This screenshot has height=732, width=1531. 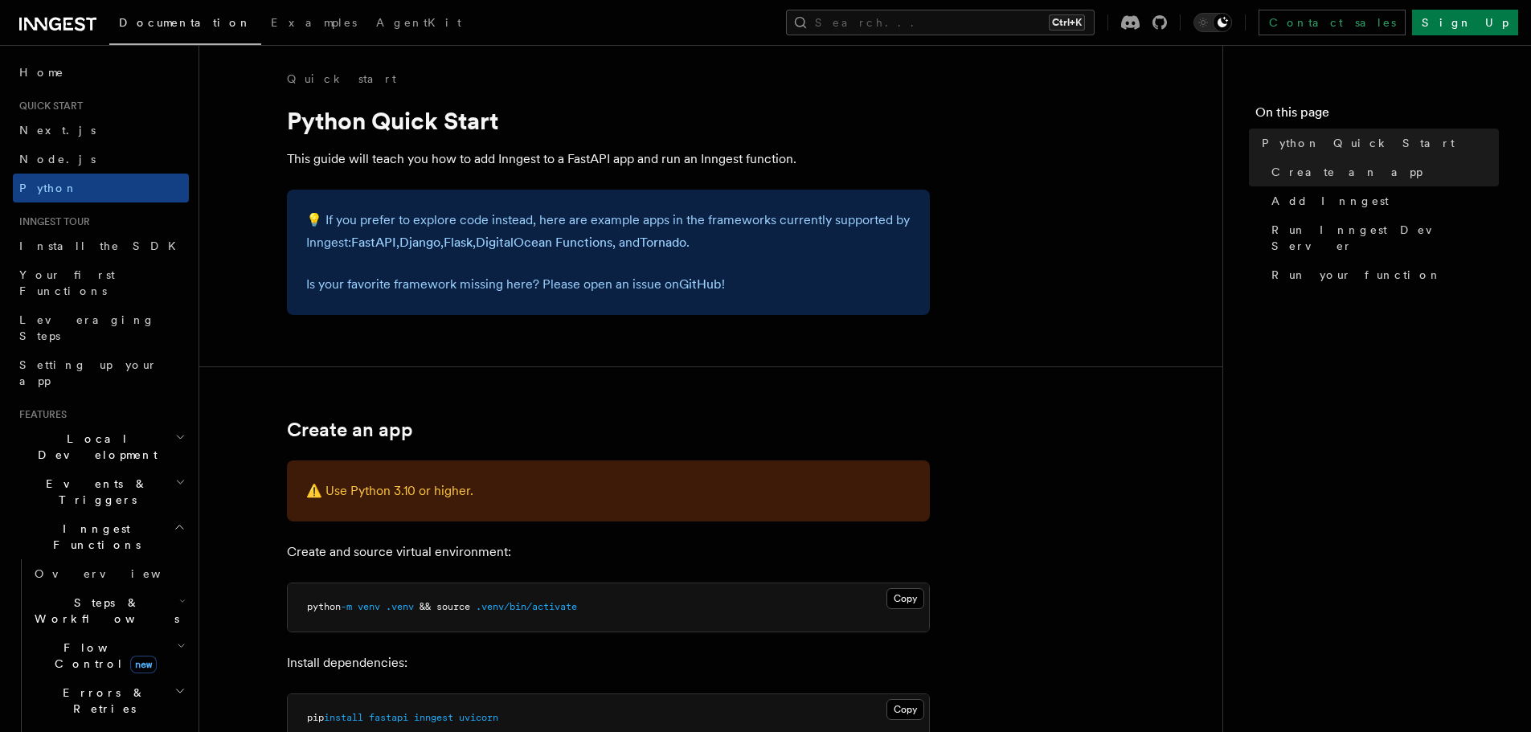 What do you see at coordinates (544, 242) in the screenshot?
I see `a: DigitalOcean Functions` at bounding box center [544, 242].